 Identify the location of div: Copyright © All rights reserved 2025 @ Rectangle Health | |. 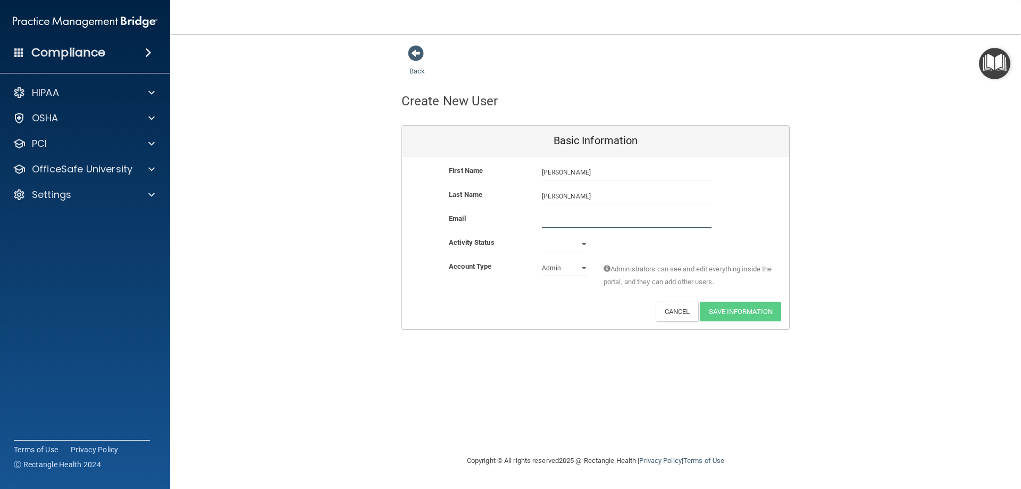
(596, 461).